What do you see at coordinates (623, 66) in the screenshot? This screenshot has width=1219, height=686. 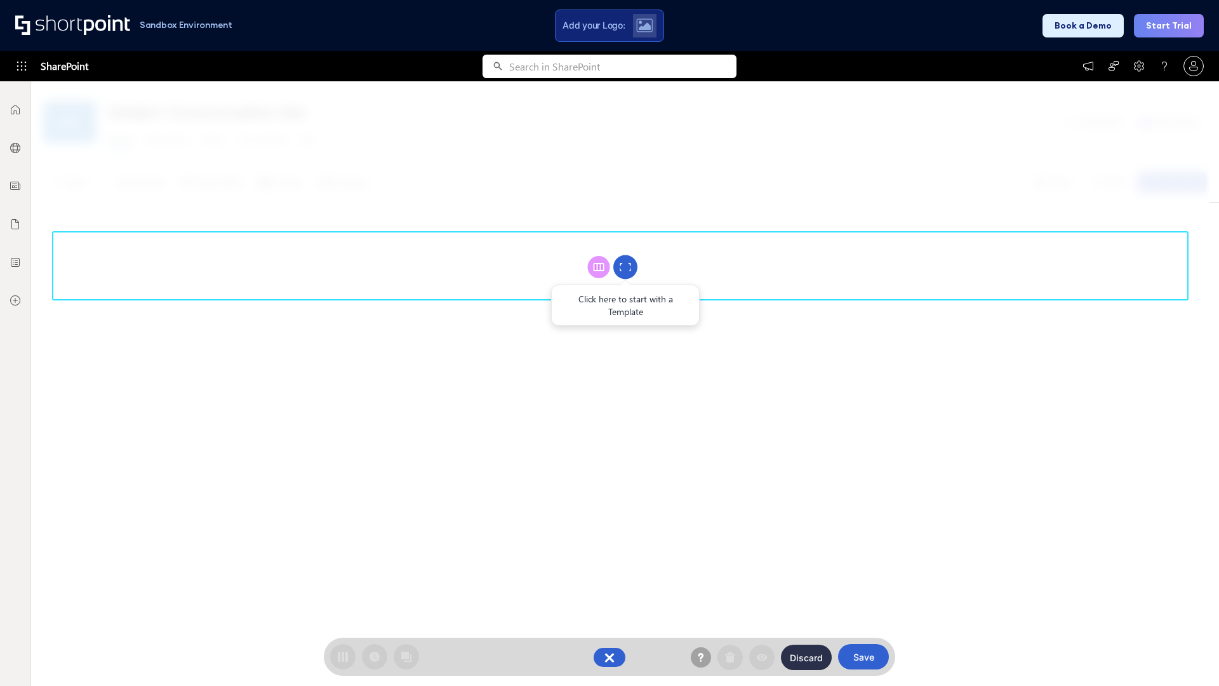 I see `input: Search in SharePoint` at bounding box center [623, 66].